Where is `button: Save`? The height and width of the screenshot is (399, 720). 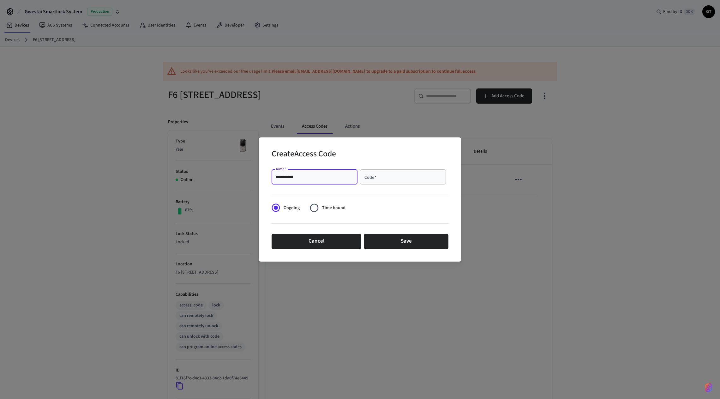
button: Save is located at coordinates (406, 241).